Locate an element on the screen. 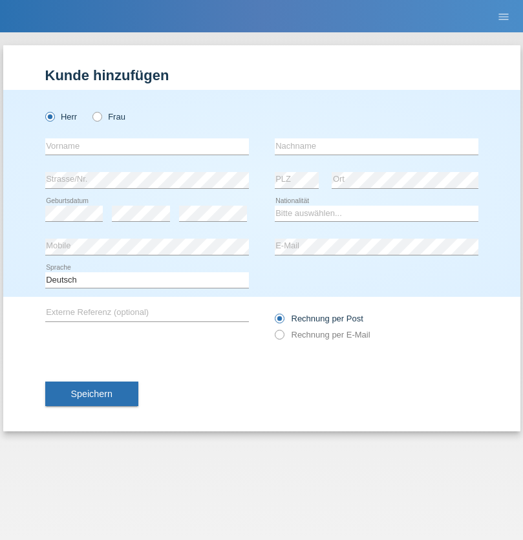 This screenshot has height=540, width=523. label: Frau is located at coordinates (109, 116).